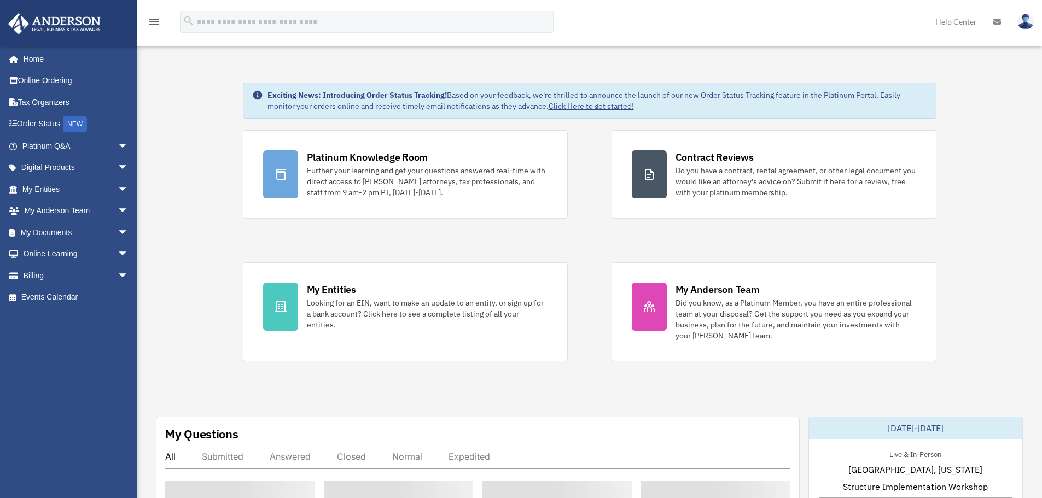 This screenshot has height=498, width=1042. What do you see at coordinates (189, 21) in the screenshot?
I see `i: search` at bounding box center [189, 21].